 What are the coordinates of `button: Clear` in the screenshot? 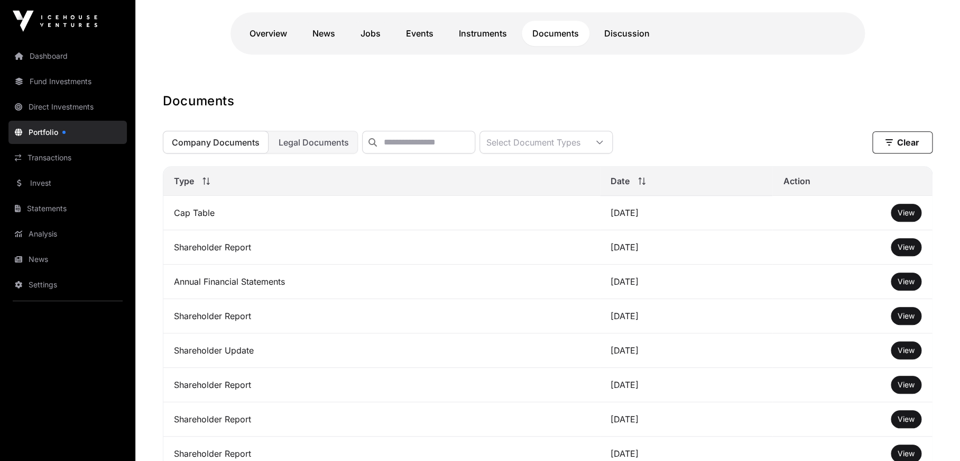 It's located at (903, 142).